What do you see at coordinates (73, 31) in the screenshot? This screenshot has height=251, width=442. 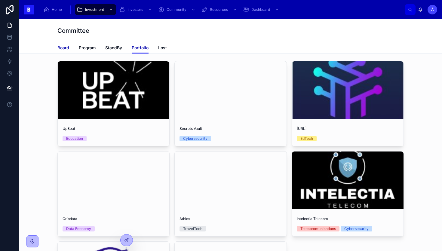 I see `h1: Committee` at bounding box center [73, 31].